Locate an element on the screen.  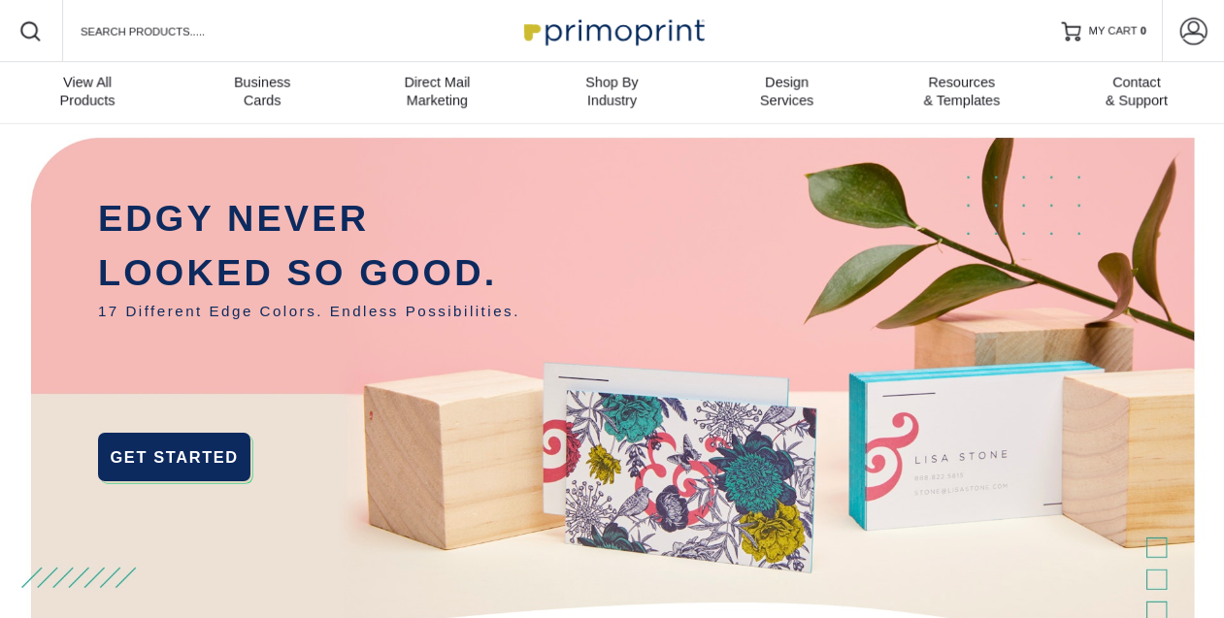
input: SEARCH PRODUCTS..... is located at coordinates (168, 32).